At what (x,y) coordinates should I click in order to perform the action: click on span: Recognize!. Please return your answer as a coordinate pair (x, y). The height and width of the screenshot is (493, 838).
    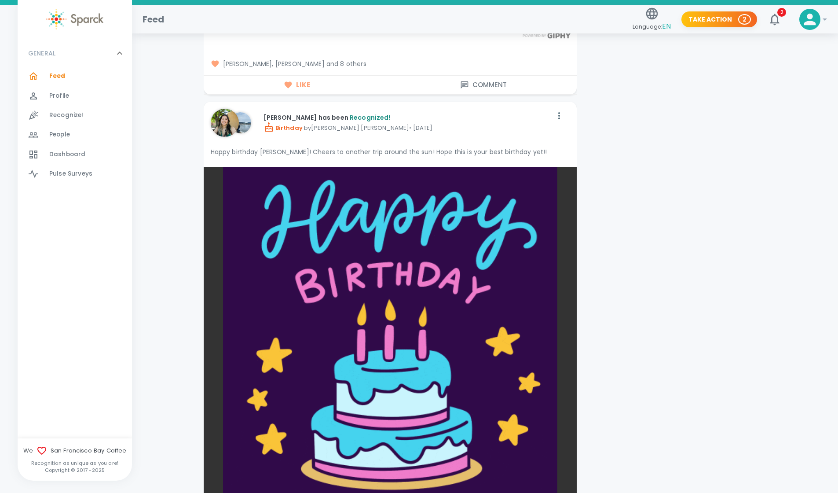
    Looking at the image, I should click on (66, 115).